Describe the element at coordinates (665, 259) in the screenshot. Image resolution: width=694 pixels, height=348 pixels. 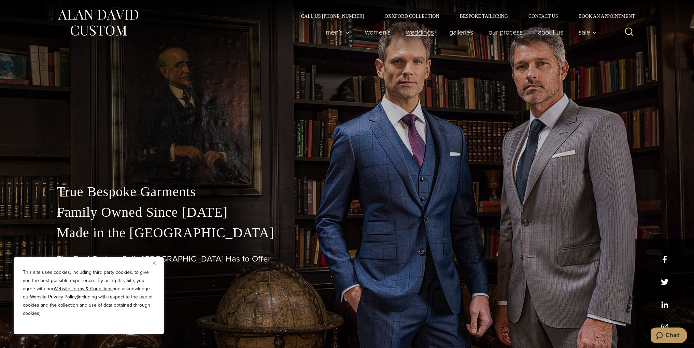
I see `a: facebook` at that location.